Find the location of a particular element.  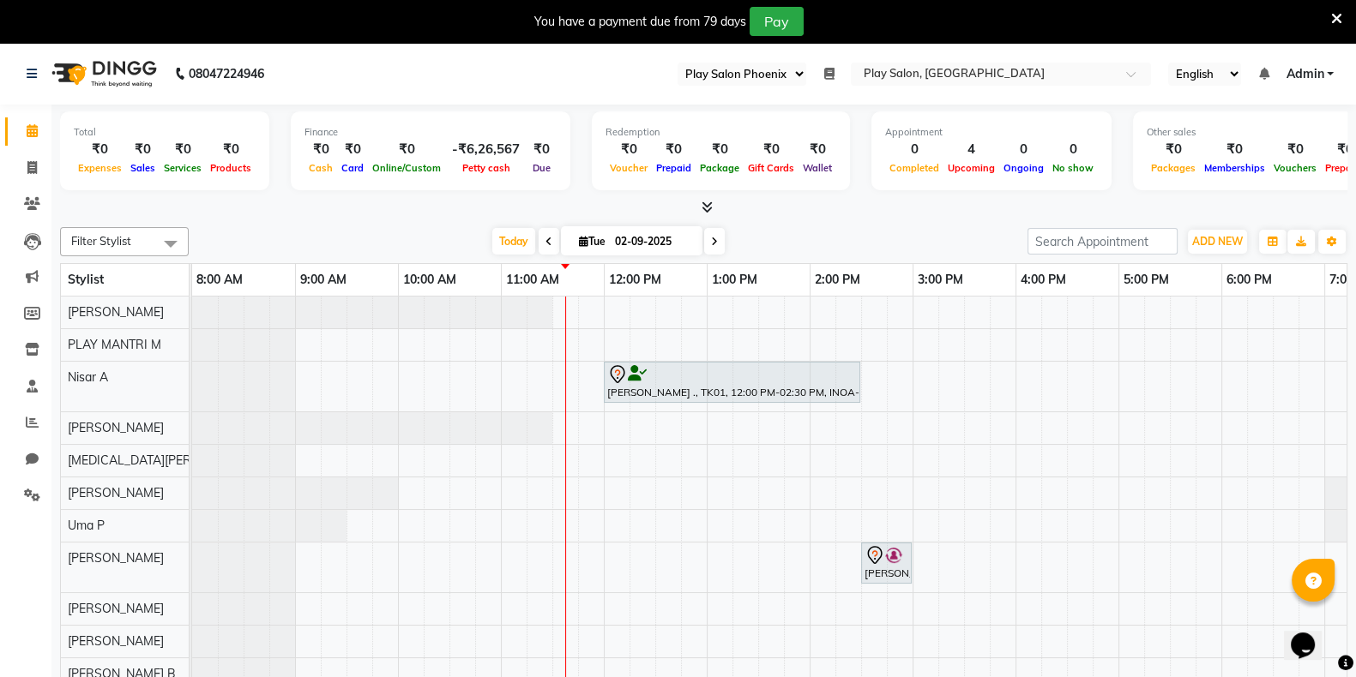

span: Online/Custom is located at coordinates (406, 168).